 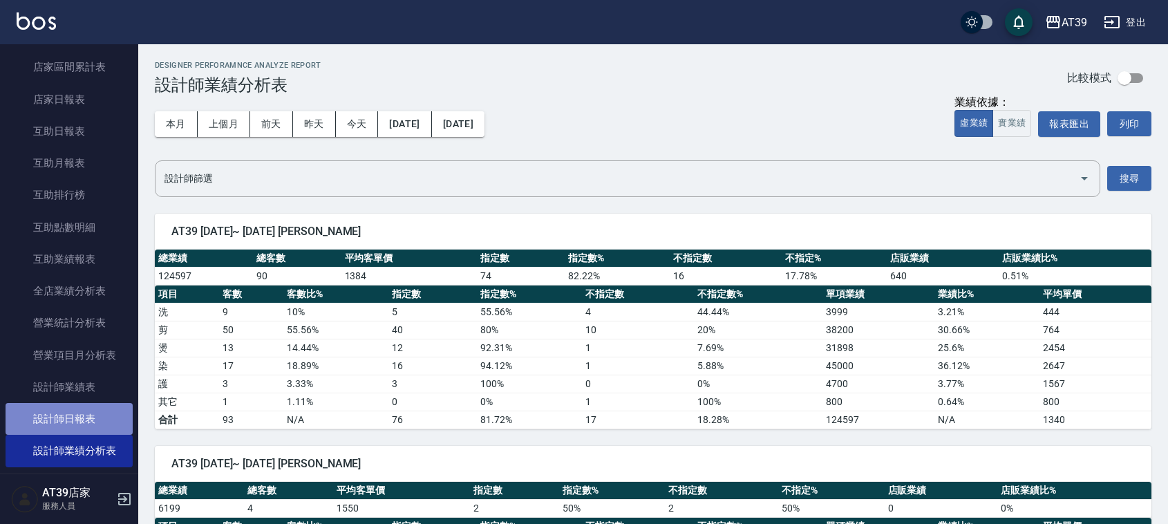 What do you see at coordinates (617, 276) in the screenshot?
I see `td: 82.22 %` at bounding box center [617, 276].